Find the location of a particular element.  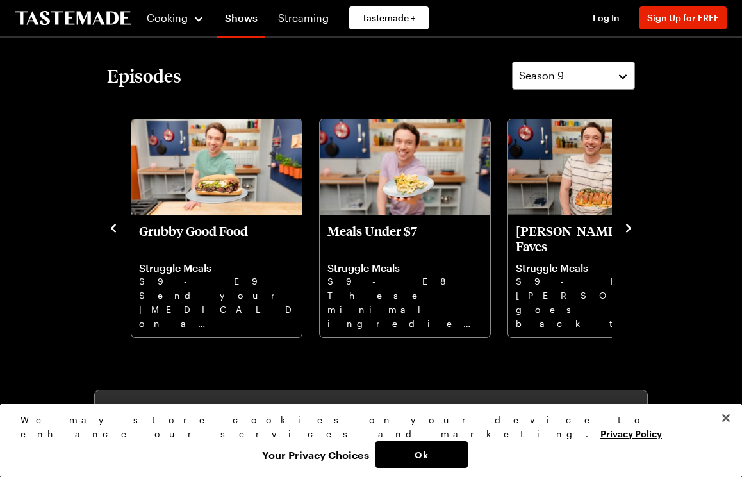

div: Grubby Good Food is located at coordinates (217, 228).